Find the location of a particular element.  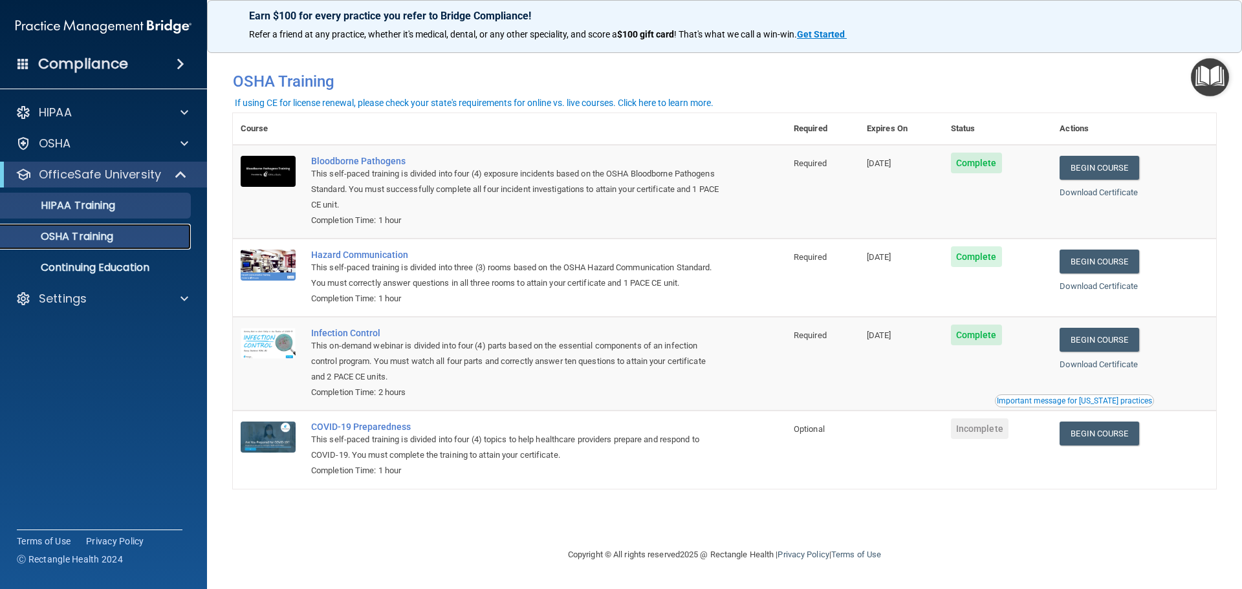

a: Settings is located at coordinates (102, 299).